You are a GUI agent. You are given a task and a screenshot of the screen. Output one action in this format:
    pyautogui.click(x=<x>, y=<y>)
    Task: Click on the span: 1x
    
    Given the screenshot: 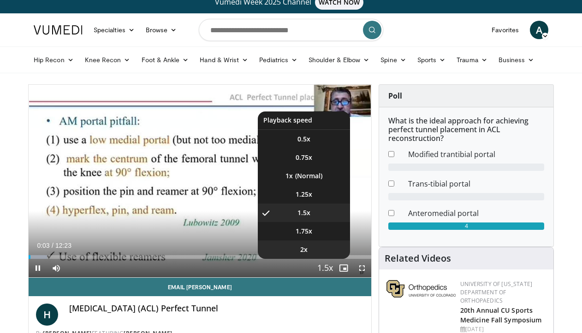 What is the action you would take?
    pyautogui.click(x=289, y=176)
    